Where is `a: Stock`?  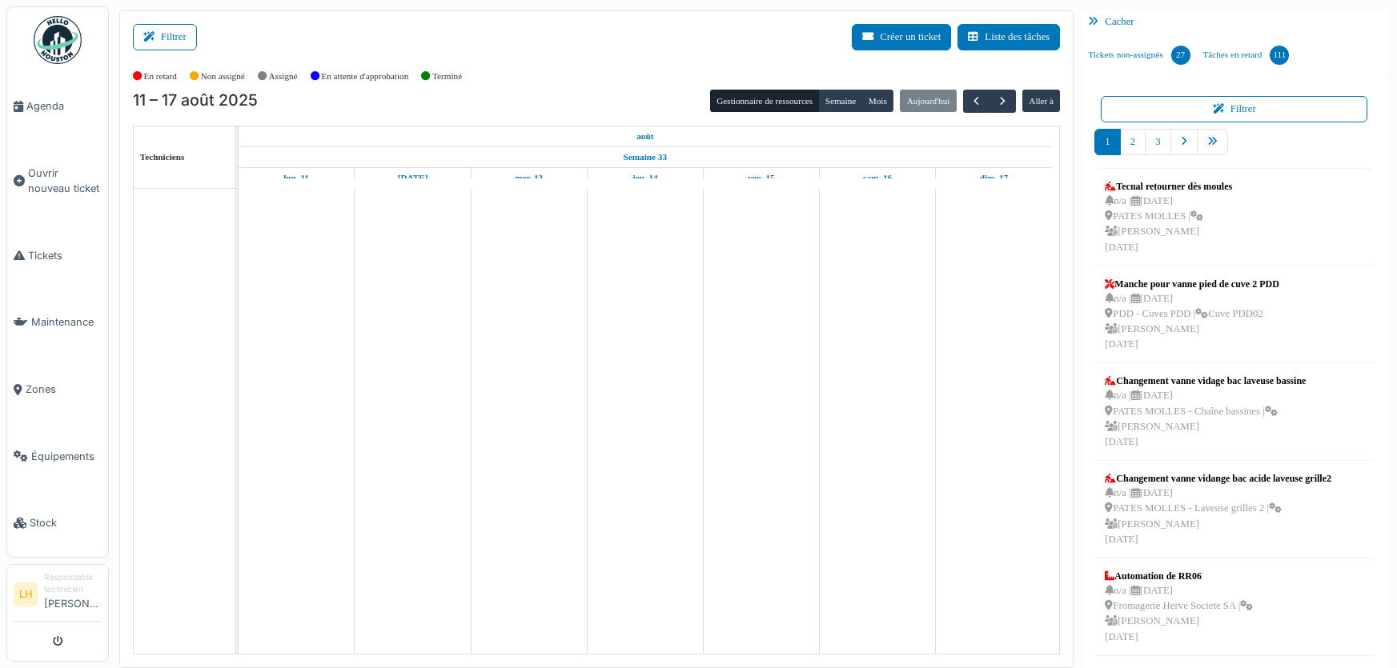
a: Stock is located at coordinates (58, 523).